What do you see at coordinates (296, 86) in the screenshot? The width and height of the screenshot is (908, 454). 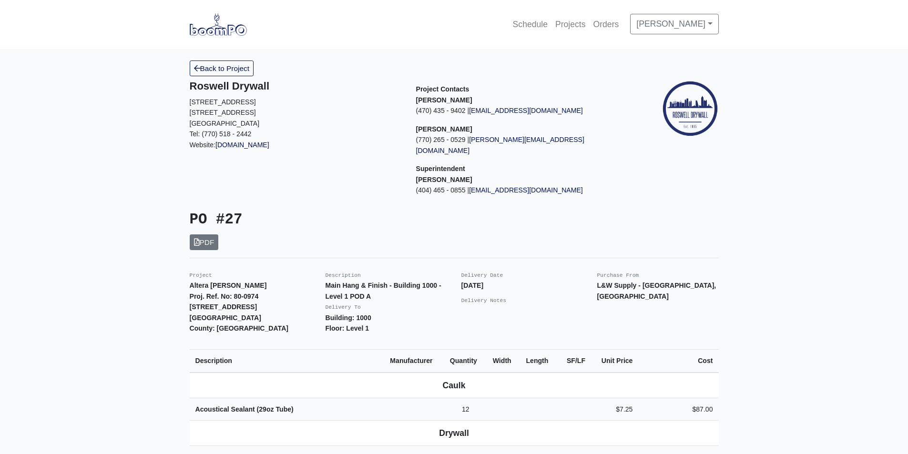 I see `h5: Roswell Drywall` at bounding box center [296, 86].